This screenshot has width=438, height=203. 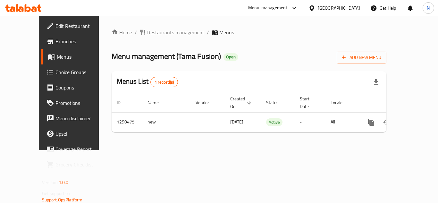 What do you see at coordinates (268, 8) in the screenshot?
I see `div: Menu-management` at bounding box center [268, 8].